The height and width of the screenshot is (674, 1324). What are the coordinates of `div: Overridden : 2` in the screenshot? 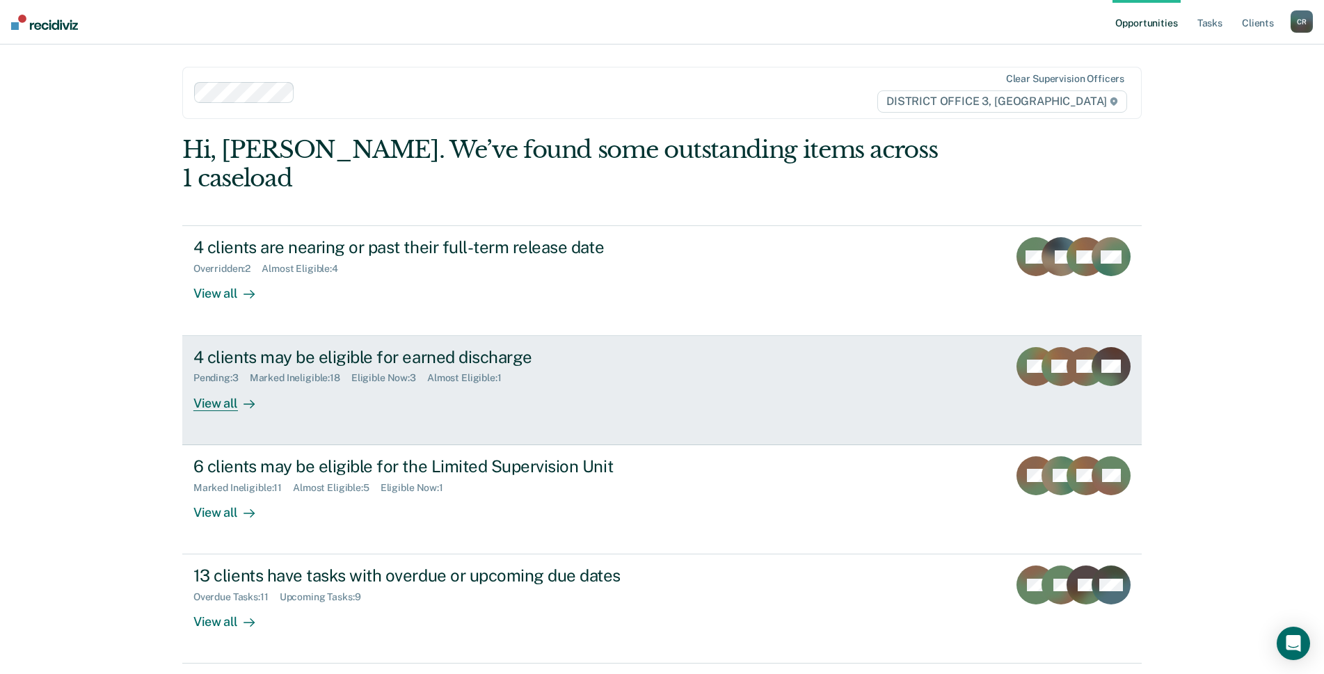 It's located at (227, 269).